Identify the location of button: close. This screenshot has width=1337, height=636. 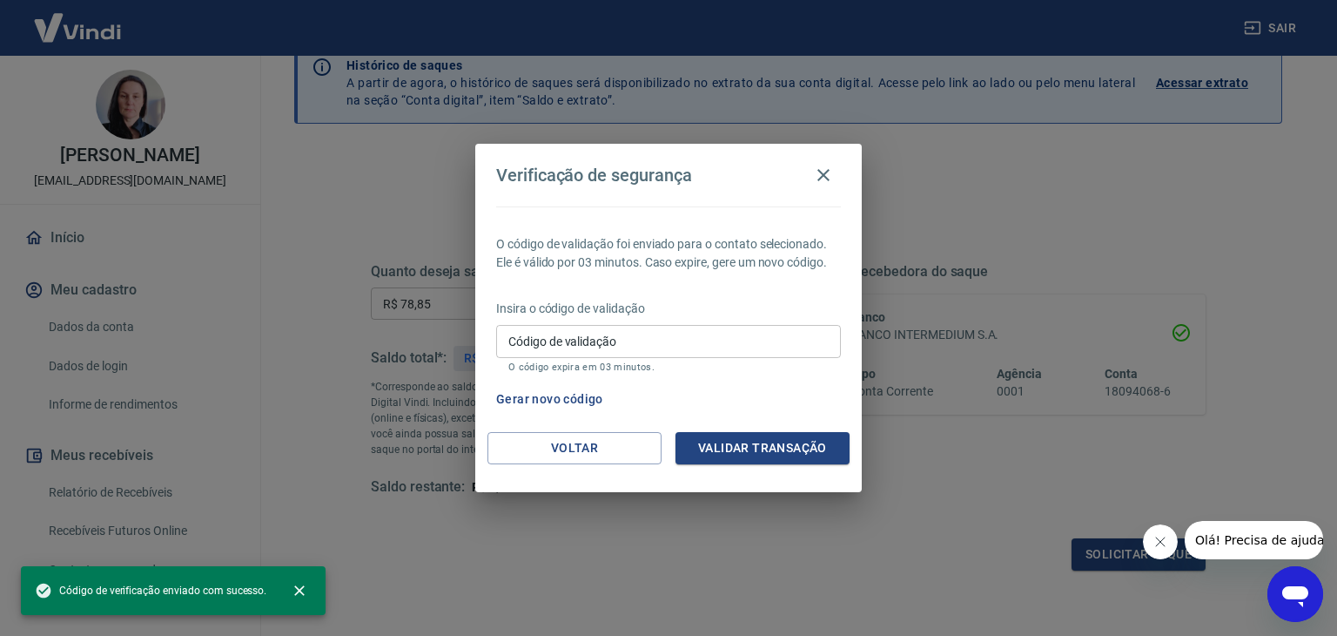
(299, 590).